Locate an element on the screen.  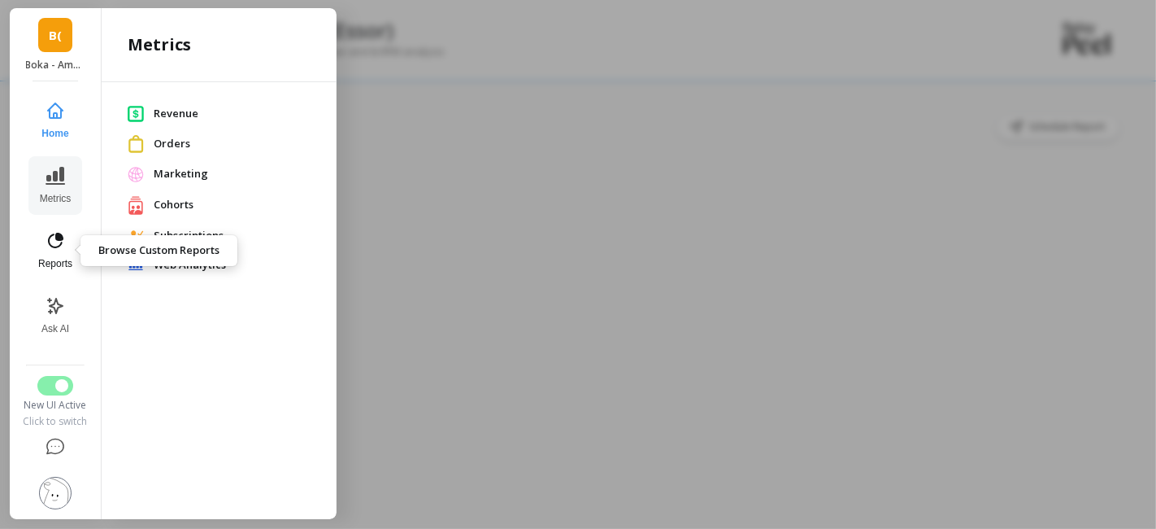
div: New UI Active is located at coordinates (55, 405).